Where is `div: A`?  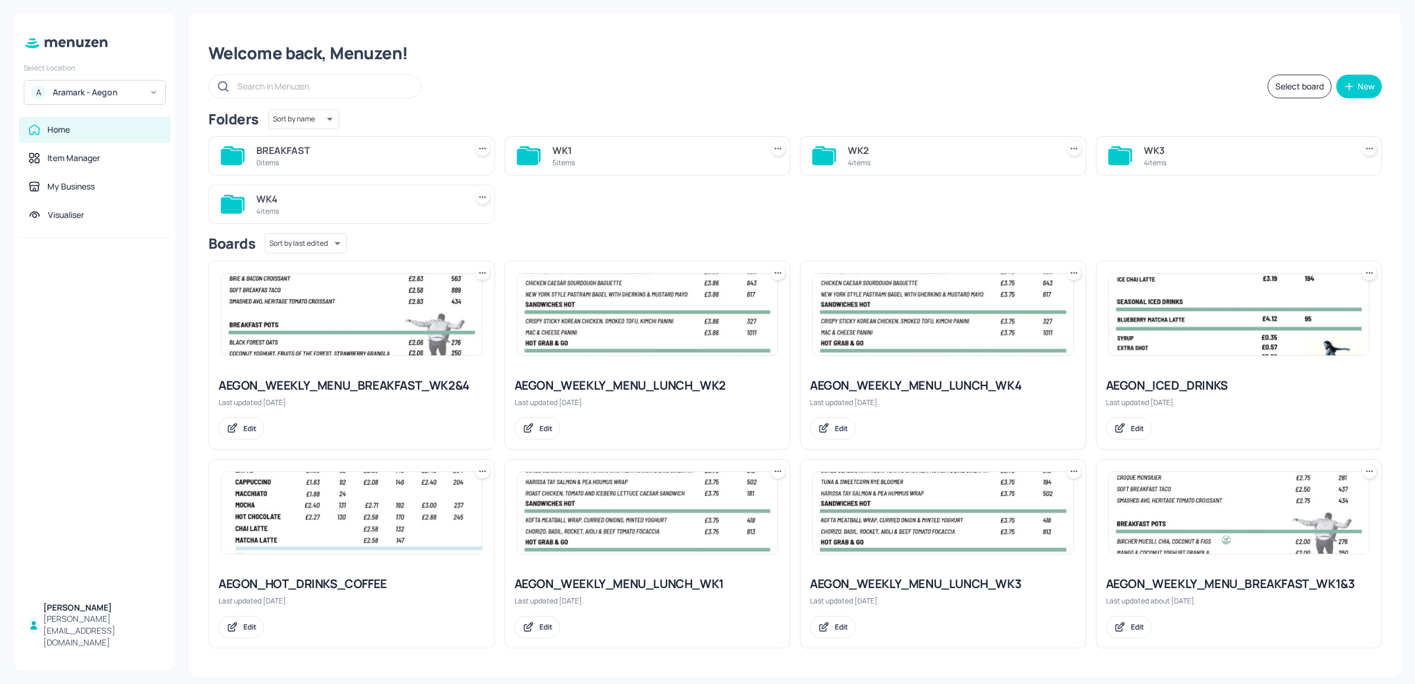
div: A is located at coordinates (38, 92).